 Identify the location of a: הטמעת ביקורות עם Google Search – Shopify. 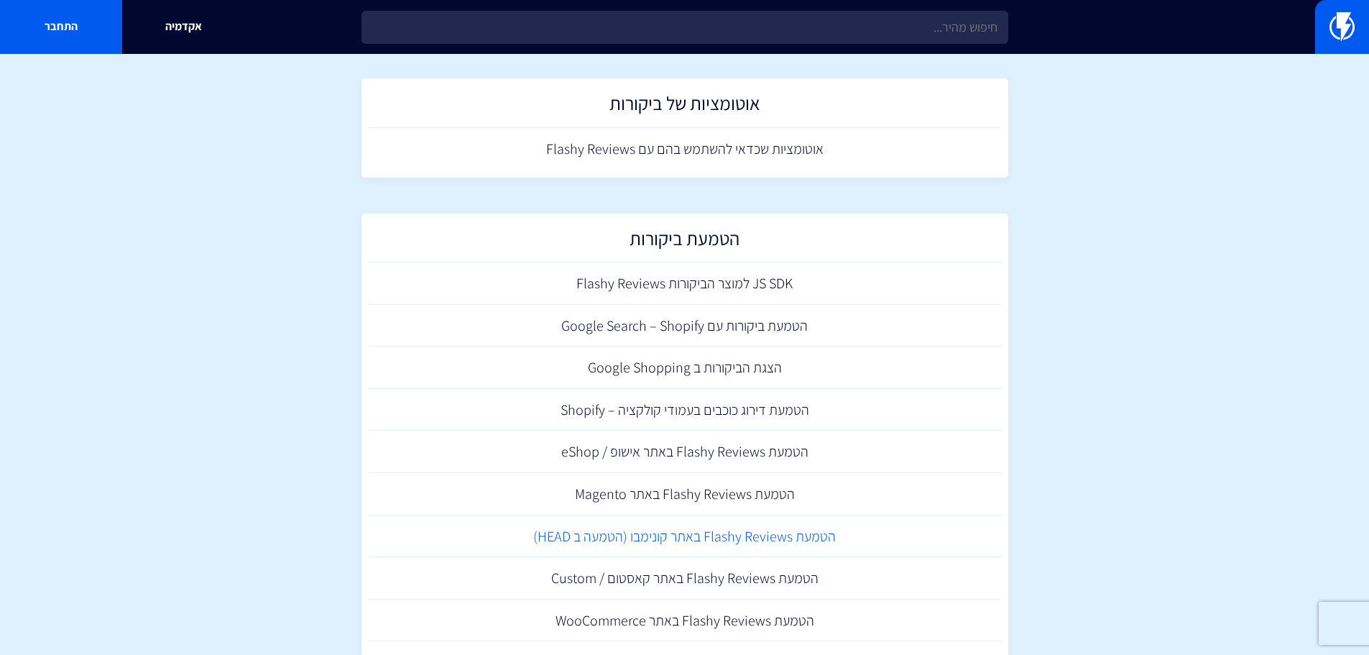
(685, 326).